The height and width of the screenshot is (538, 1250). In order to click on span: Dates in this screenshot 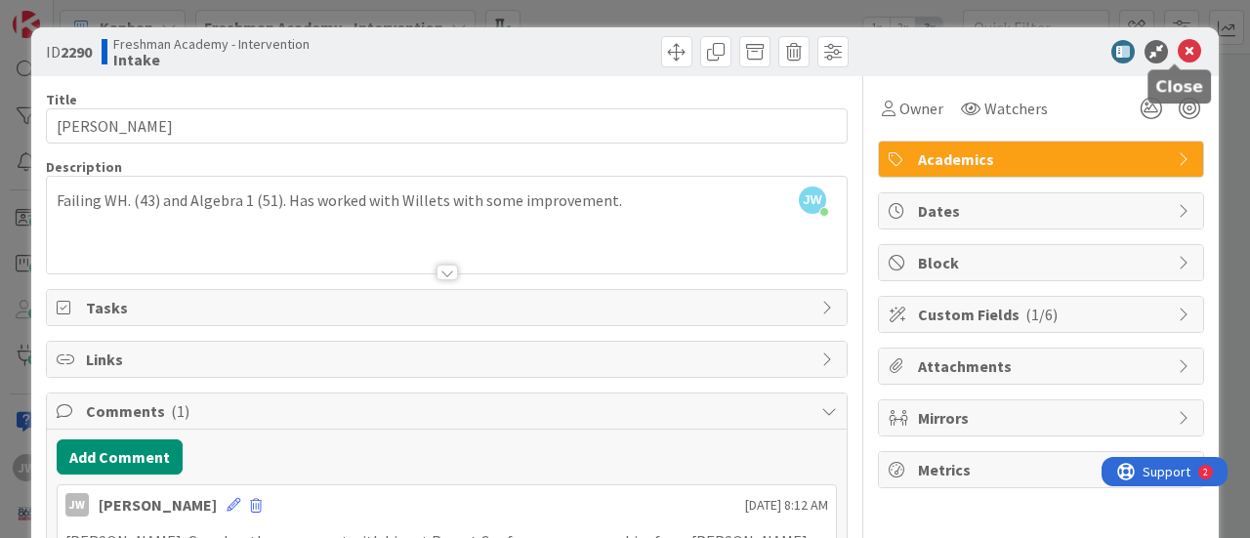, I will do `click(1043, 211)`.